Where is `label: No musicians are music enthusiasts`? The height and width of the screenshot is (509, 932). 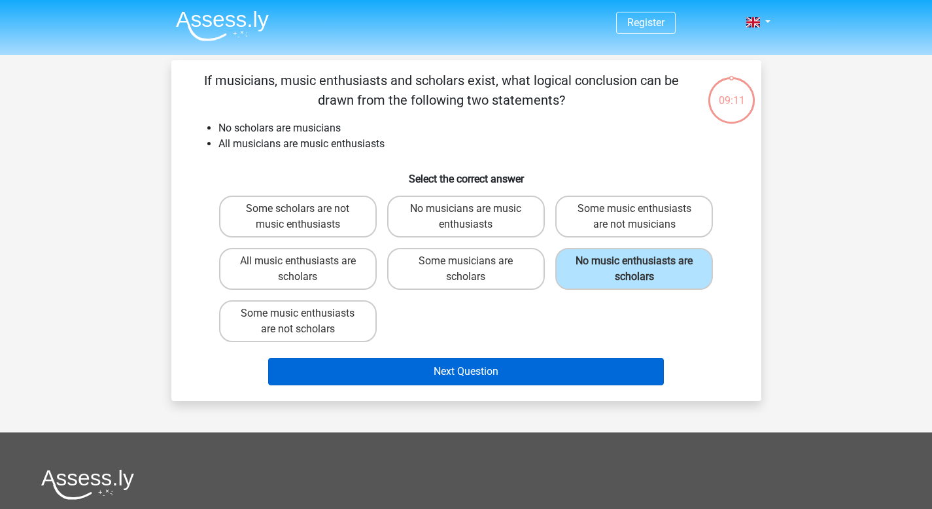
label: No musicians are music enthusiasts is located at coordinates (466, 216).